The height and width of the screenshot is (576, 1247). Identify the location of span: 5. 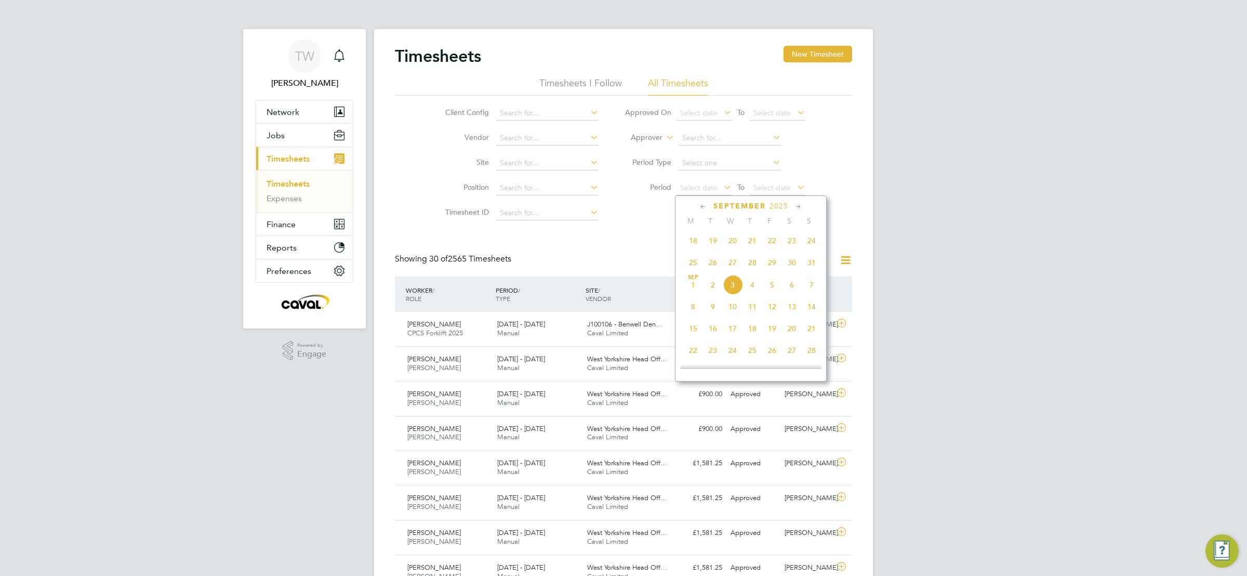
(772, 285).